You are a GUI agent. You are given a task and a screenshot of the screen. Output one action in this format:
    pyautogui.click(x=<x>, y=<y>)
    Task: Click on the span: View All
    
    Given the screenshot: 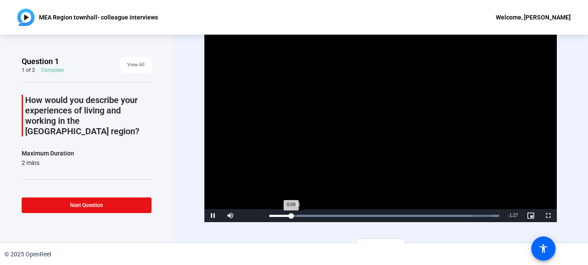 What is the action you would take?
    pyautogui.click(x=136, y=65)
    